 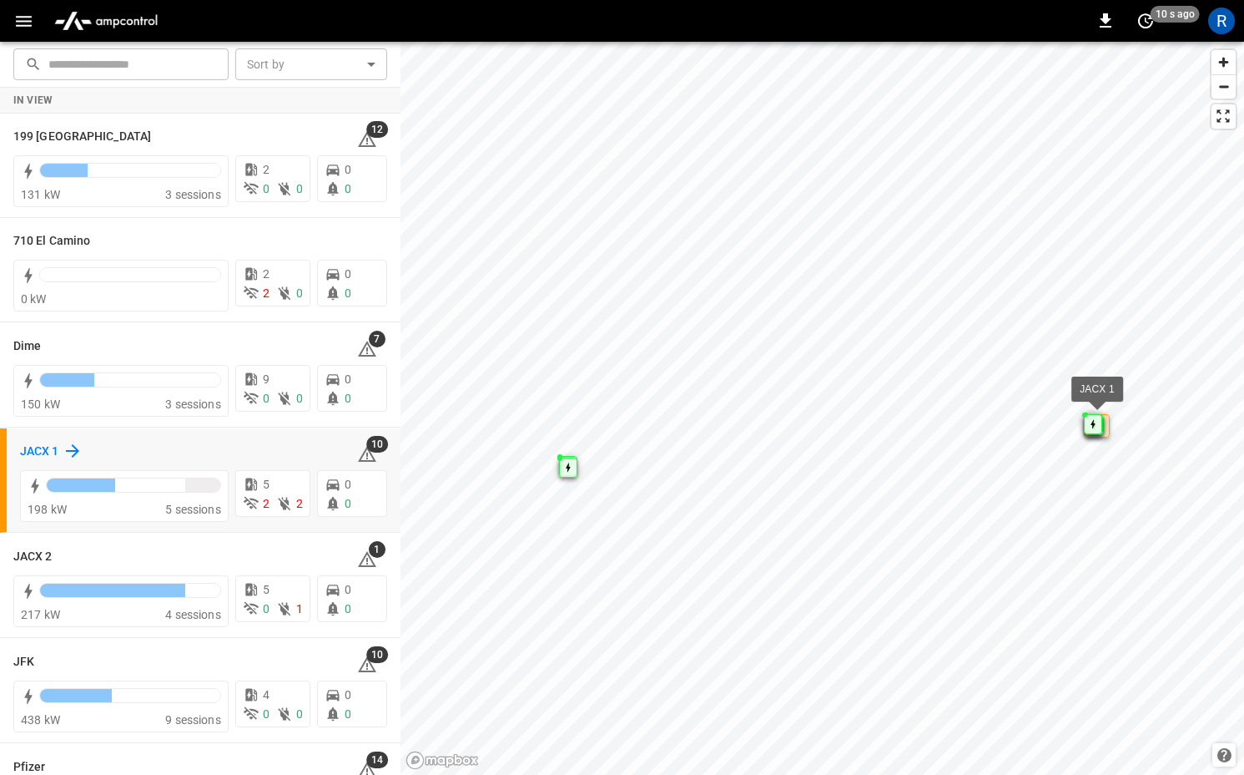 What do you see at coordinates (266, 694) in the screenshot?
I see `span: 4` at bounding box center [266, 694].